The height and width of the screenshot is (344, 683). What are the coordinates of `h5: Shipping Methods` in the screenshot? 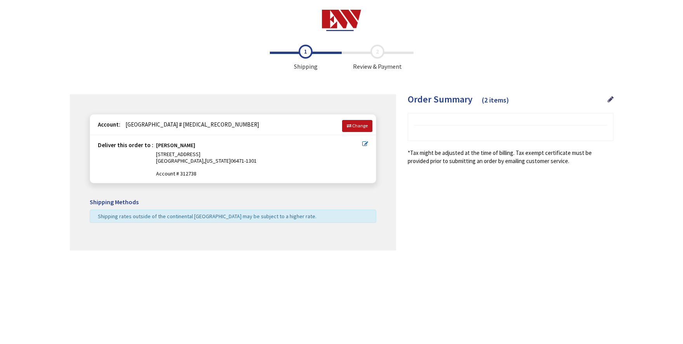 It's located at (233, 202).